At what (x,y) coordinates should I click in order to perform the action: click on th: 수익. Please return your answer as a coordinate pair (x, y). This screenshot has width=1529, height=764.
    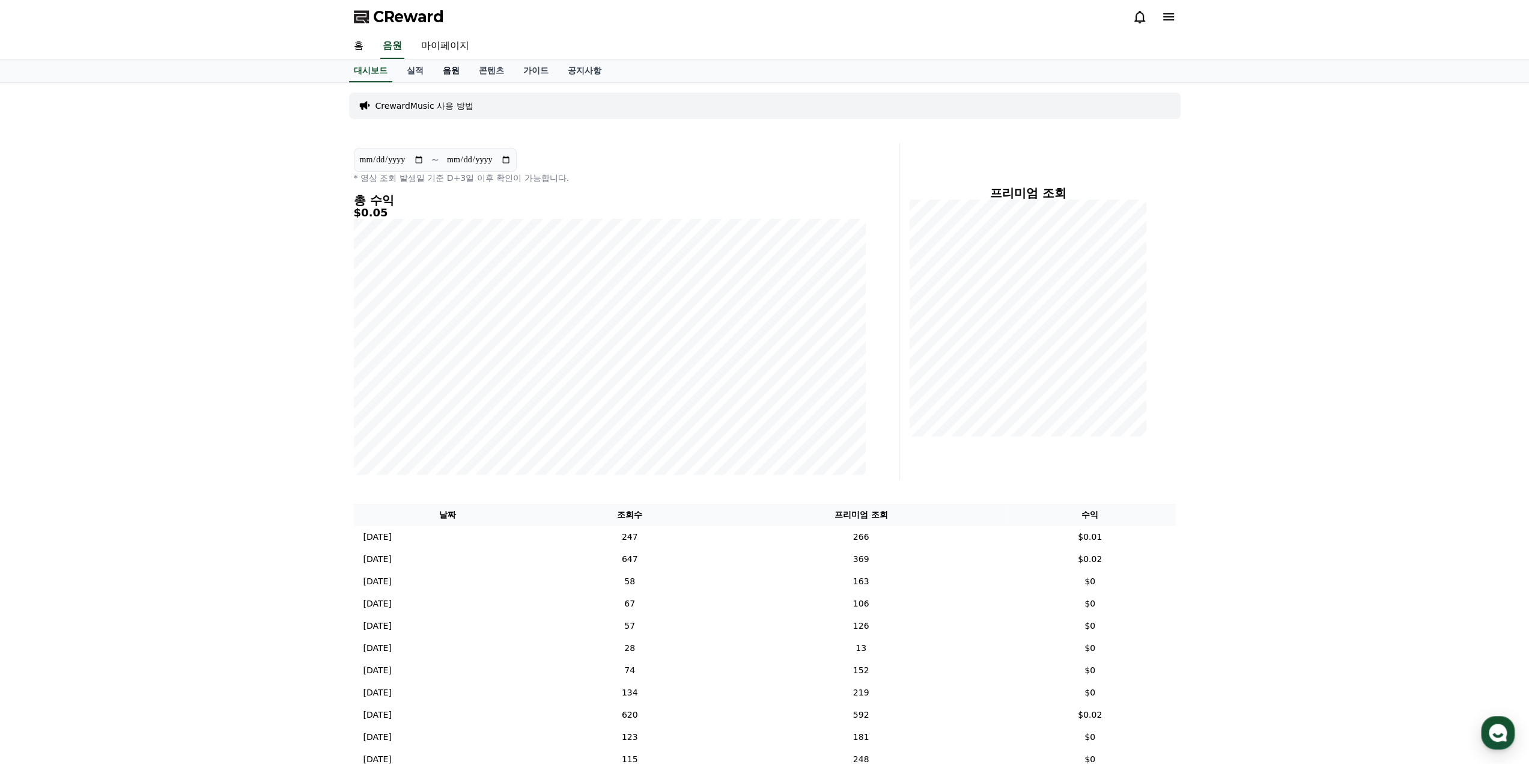
    Looking at the image, I should click on (1090, 514).